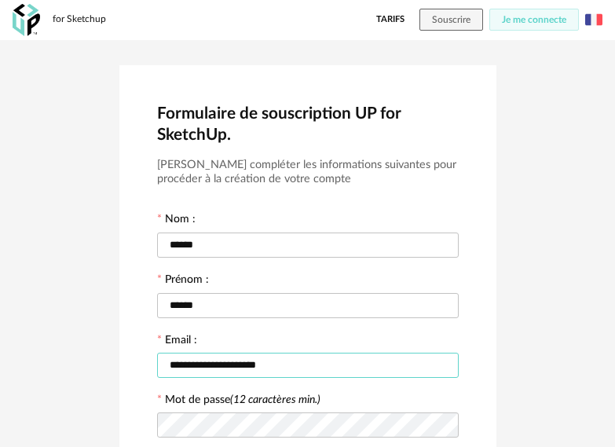  Describe the element at coordinates (390, 20) in the screenshot. I see `a: Tarifs` at that location.